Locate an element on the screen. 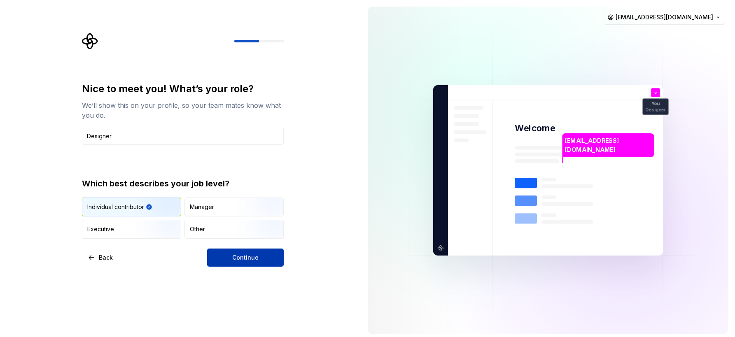 The height and width of the screenshot is (337, 735). svg: Supernova Logo is located at coordinates (90, 41).